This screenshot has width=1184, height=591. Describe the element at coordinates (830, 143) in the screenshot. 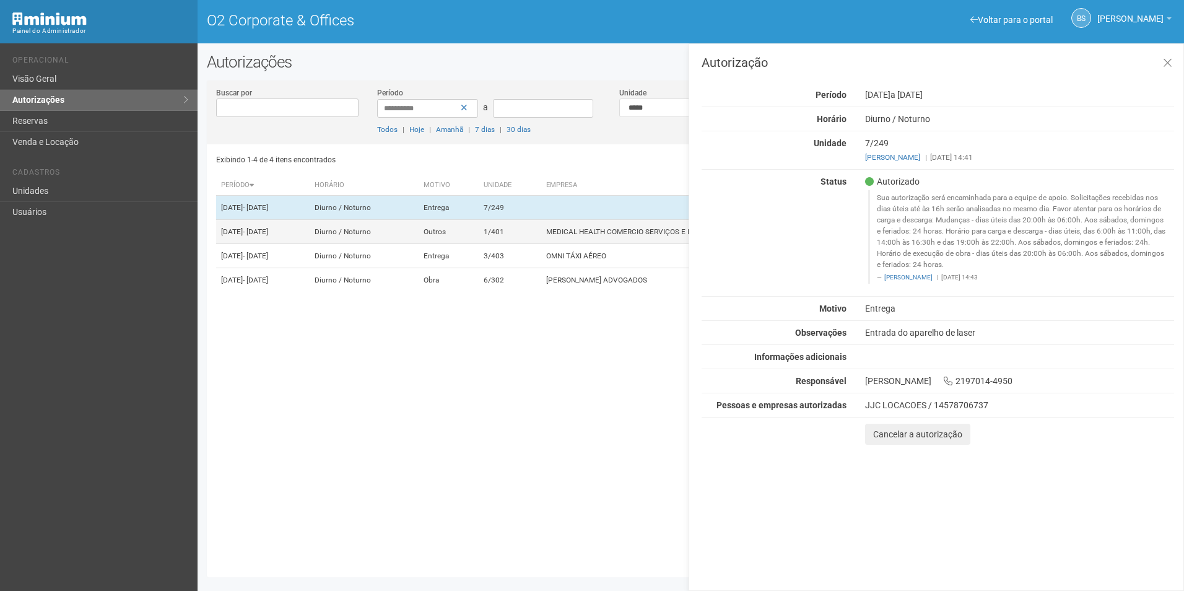

I see `strong: Unidade` at that location.